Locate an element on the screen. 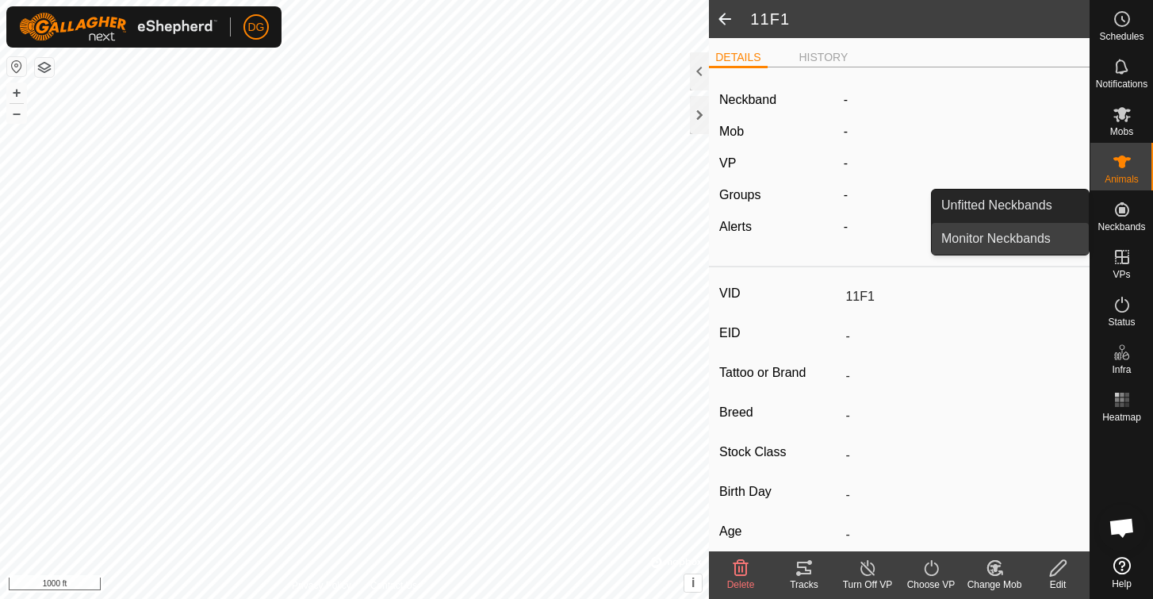 The image size is (1153, 599). span: Monitor Neckbands is located at coordinates (996, 239).